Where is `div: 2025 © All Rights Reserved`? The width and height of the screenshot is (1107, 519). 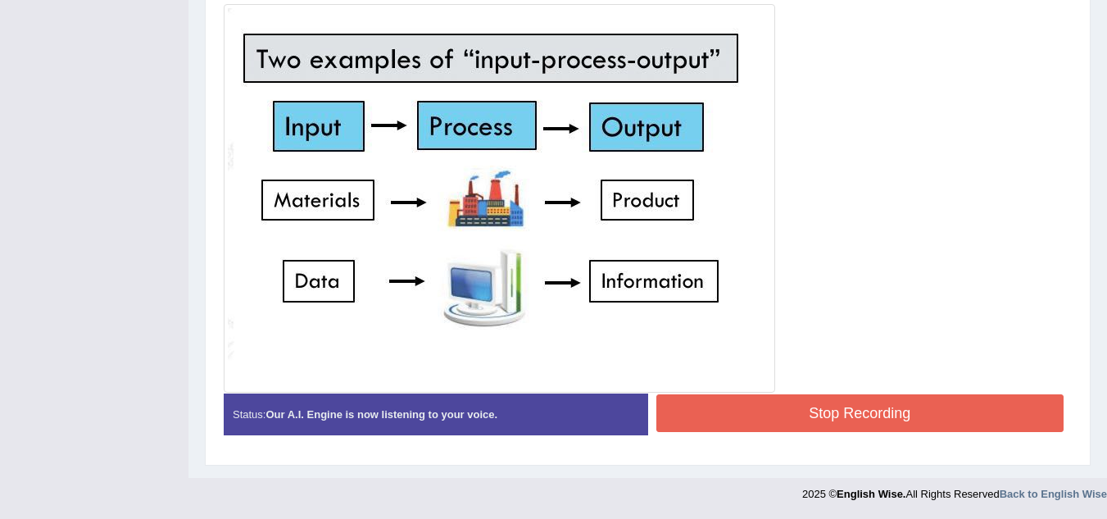
div: 2025 © All Rights Reserved is located at coordinates (955, 489).